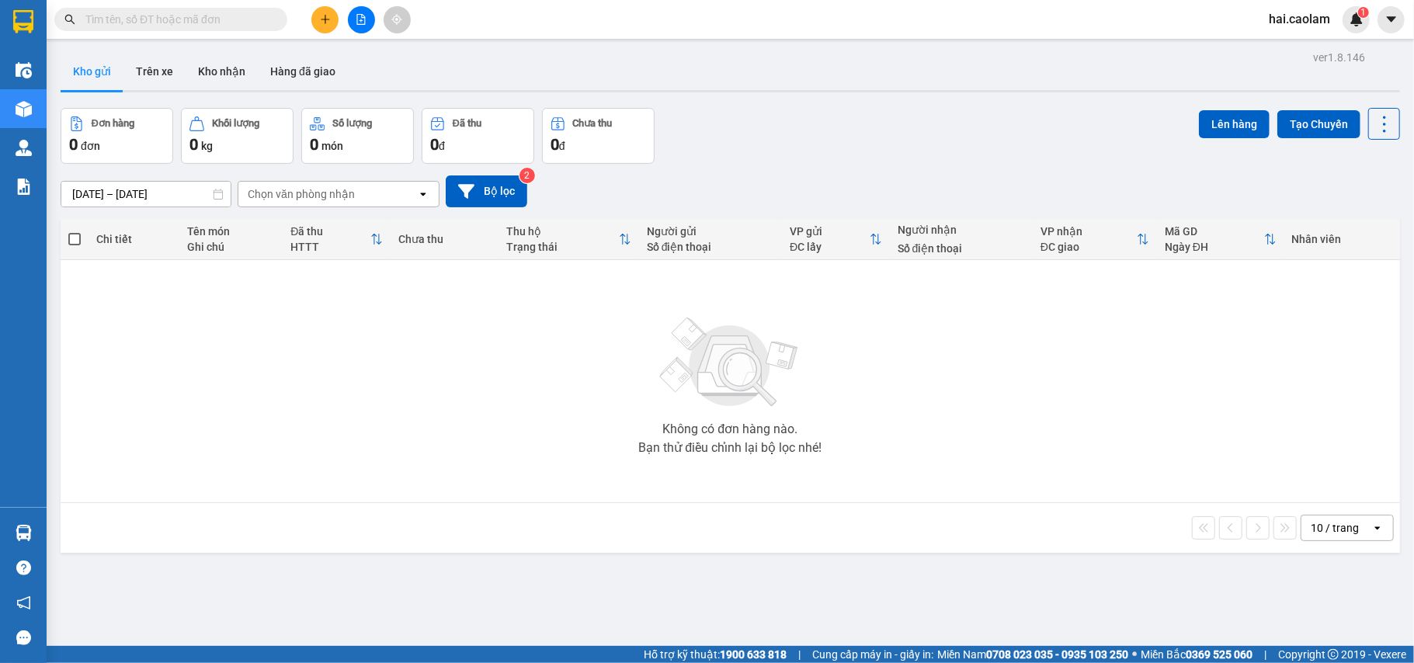 This screenshot has width=1414, height=663. I want to click on div: Số lượng, so click(352, 123).